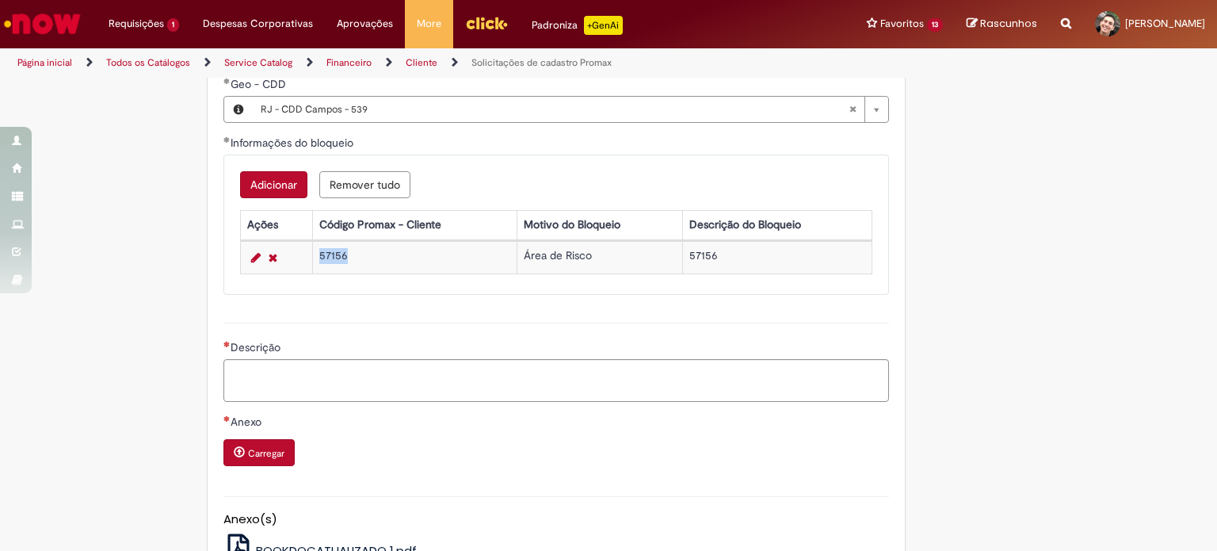  Describe the element at coordinates (570, 109) in the screenshot. I see `a: RJ - CDD Campos - 539Limpar campo Geo - CDD` at that location.